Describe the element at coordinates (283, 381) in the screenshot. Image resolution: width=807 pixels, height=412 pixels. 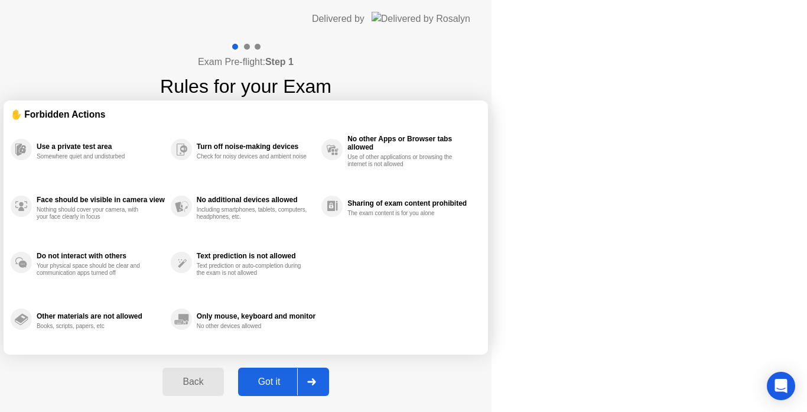
I see `button: Got it` at that location.